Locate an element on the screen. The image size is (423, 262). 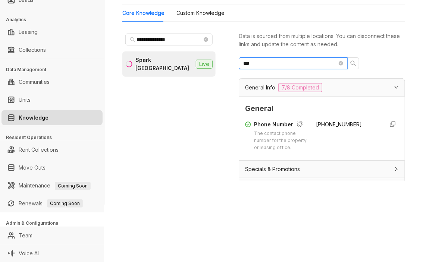
li: Voice AI is located at coordinates (52, 254).